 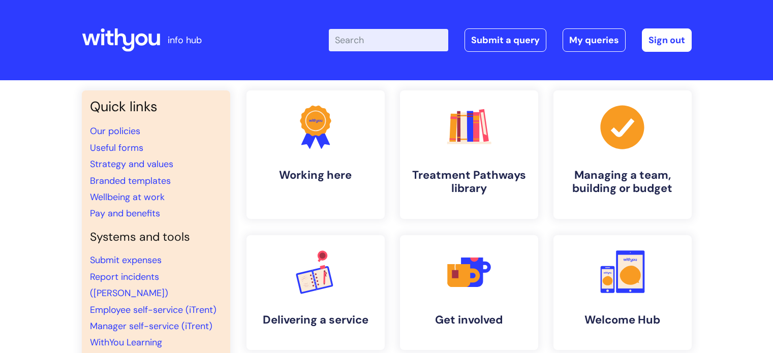 What do you see at coordinates (623, 182) in the screenshot?
I see `h4: Managing a team, building or budget` at bounding box center [623, 182].